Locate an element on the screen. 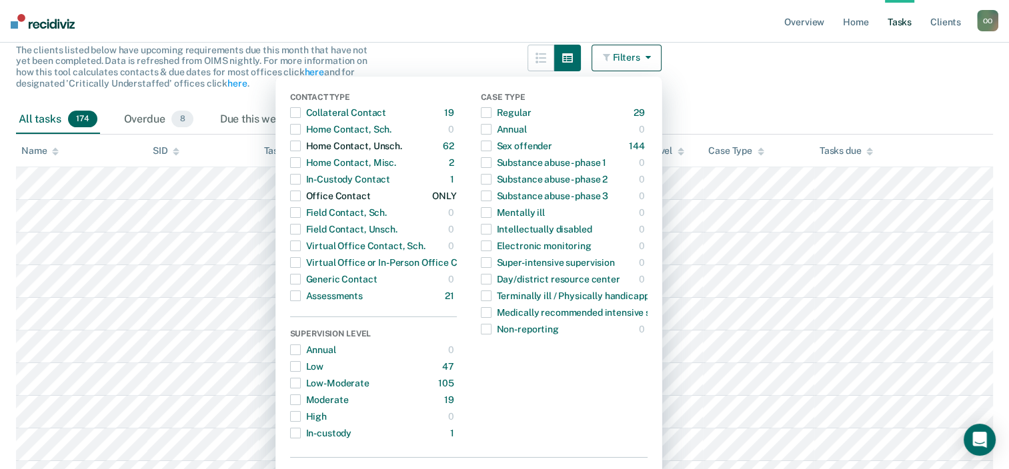 This screenshot has height=469, width=1009. div: Electronic monitoring is located at coordinates (536, 246).